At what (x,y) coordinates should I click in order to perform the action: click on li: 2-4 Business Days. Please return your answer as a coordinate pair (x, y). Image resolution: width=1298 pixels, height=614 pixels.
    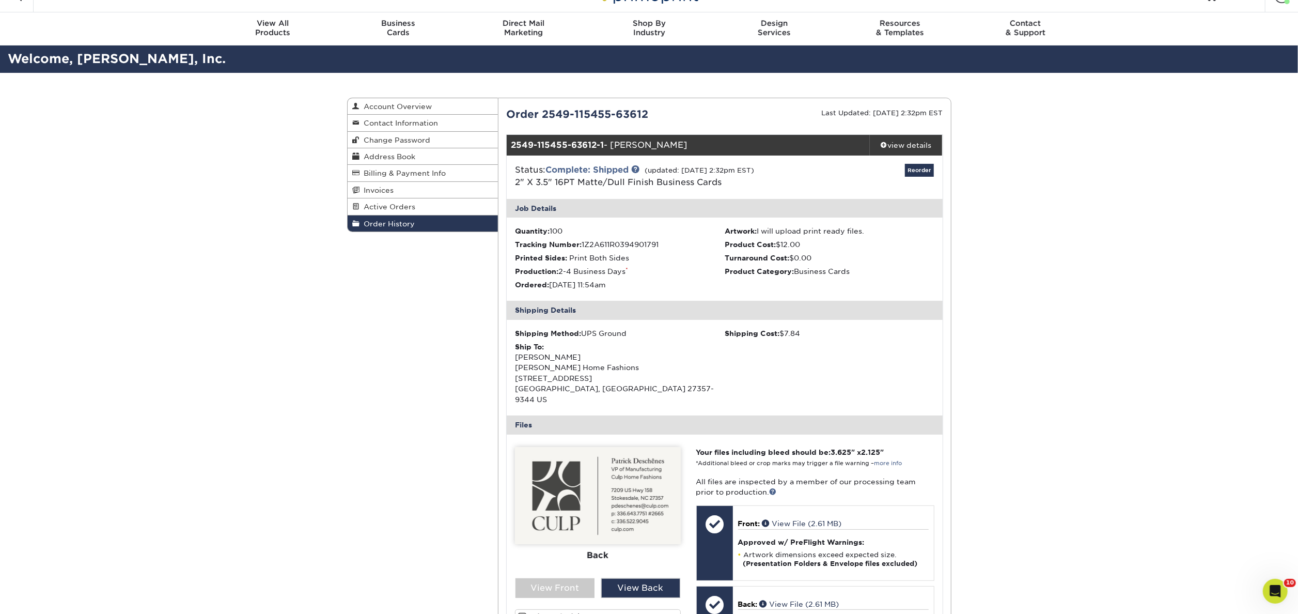
    Looking at the image, I should click on (620, 271).